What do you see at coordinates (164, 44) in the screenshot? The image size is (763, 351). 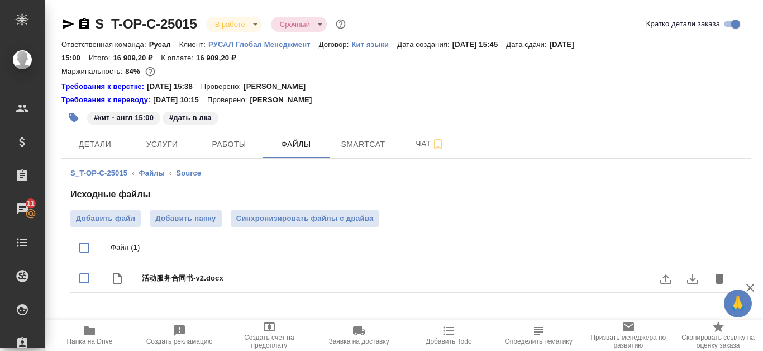 I see `p: Русал` at bounding box center [164, 44].